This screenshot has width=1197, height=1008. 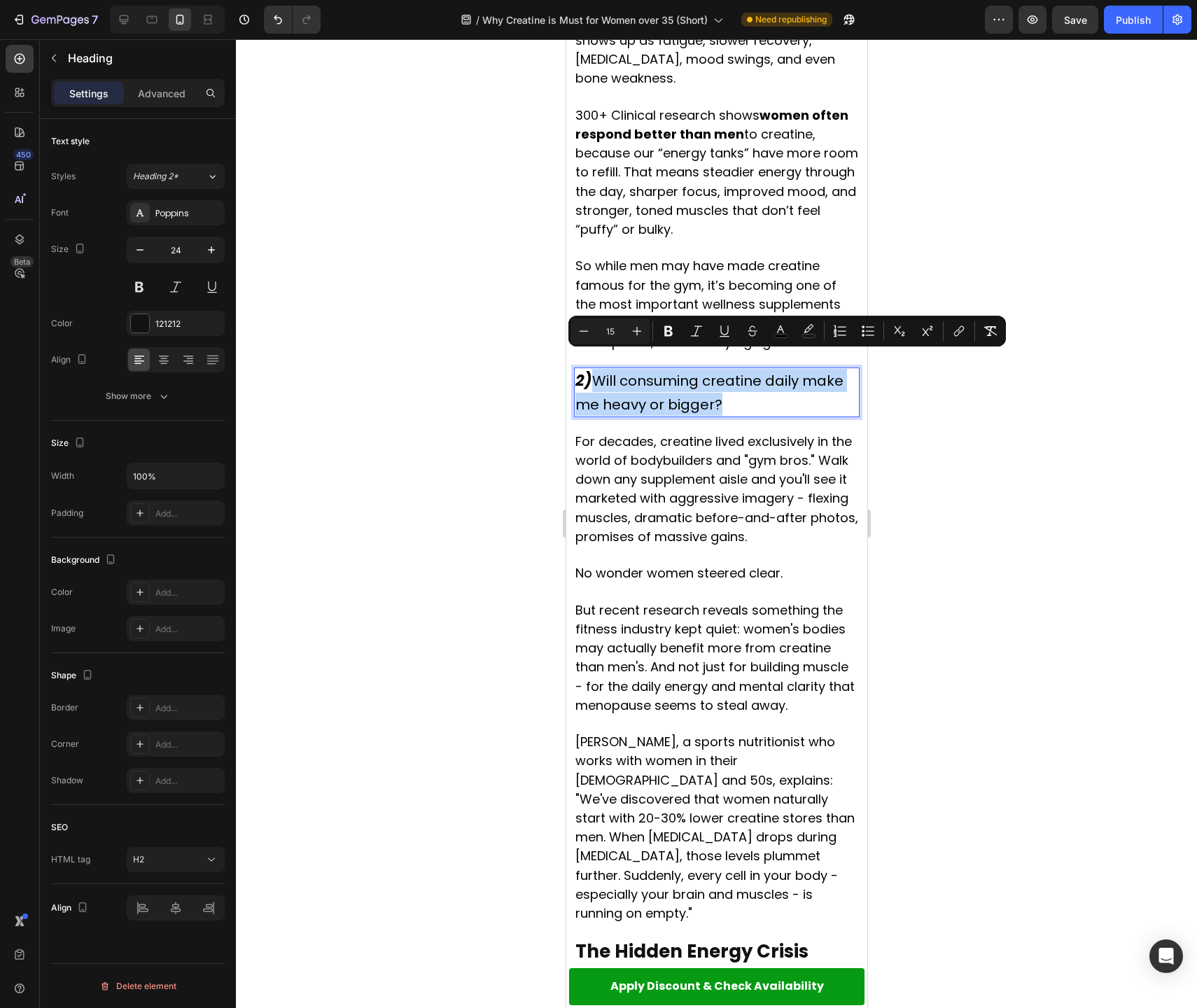 I want to click on div: Undo/Redo, so click(x=292, y=20).